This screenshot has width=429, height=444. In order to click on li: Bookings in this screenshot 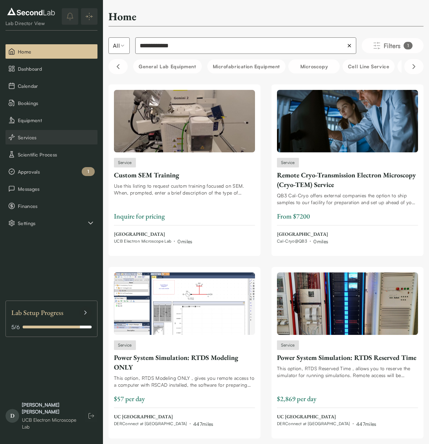, I will do `click(52, 103)`.